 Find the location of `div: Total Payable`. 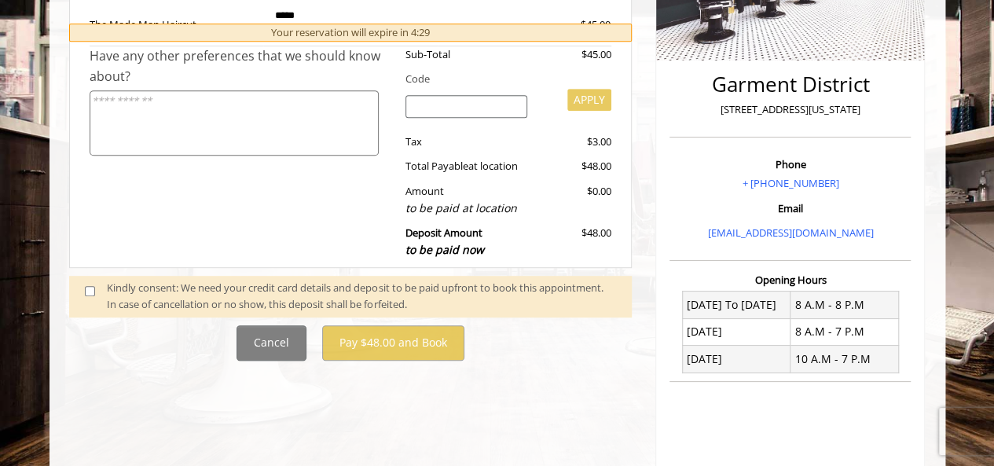

div: Total Payable is located at coordinates (466, 166).